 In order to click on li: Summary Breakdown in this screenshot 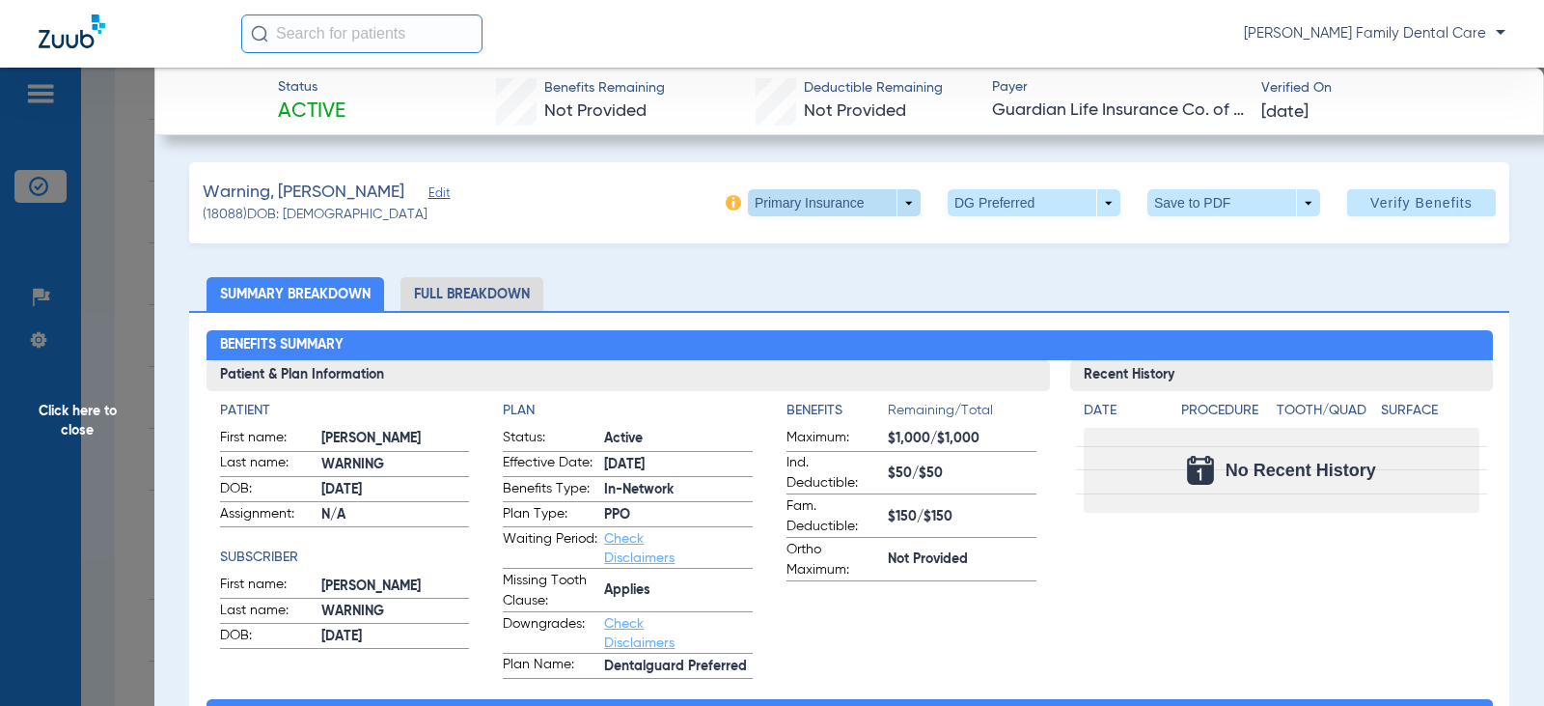, I will do `click(295, 293)`.